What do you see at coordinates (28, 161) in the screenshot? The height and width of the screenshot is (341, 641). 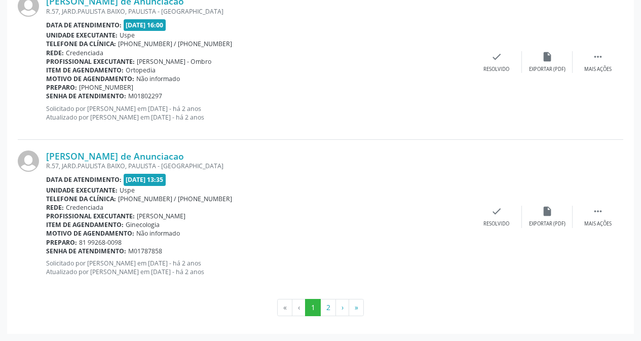 I see `img: img` at bounding box center [28, 161].